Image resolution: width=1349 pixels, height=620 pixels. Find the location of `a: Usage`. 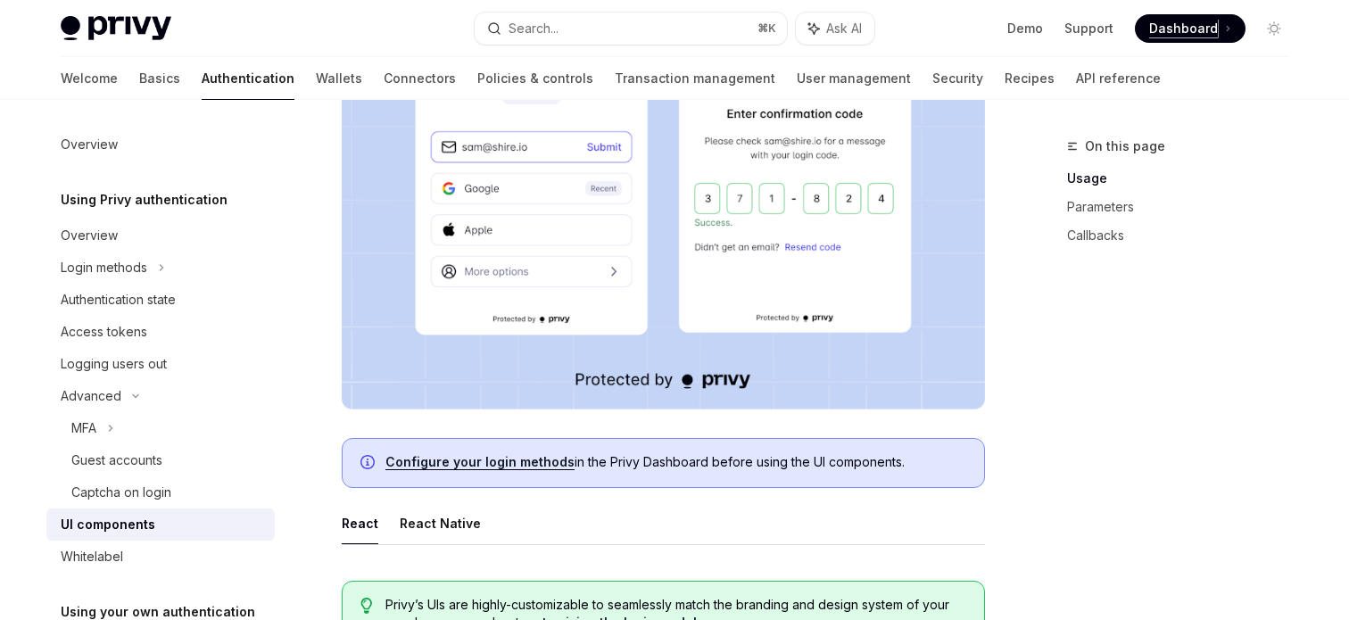

a: Usage is located at coordinates (1185, 179).